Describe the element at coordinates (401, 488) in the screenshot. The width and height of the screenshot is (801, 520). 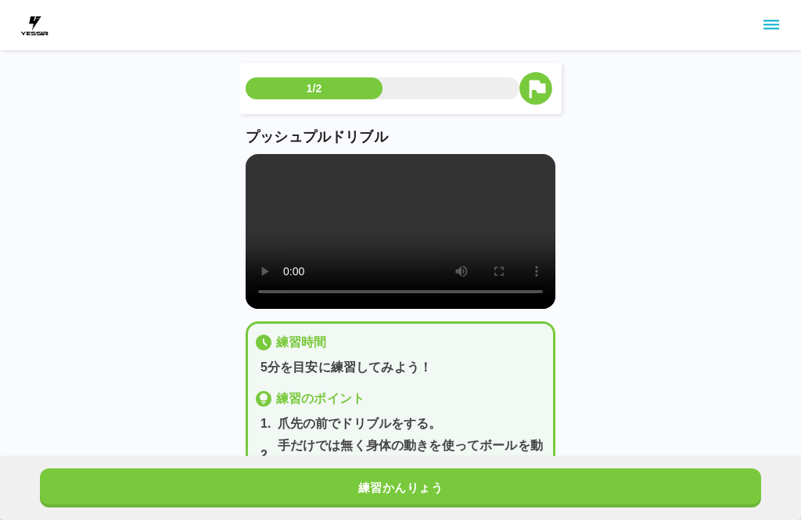
I see `button: 練習かんりょう` at that location.